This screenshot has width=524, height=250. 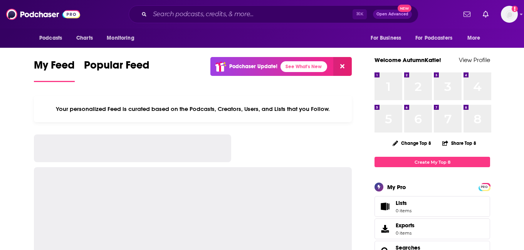 I want to click on span: More, so click(x=474, y=38).